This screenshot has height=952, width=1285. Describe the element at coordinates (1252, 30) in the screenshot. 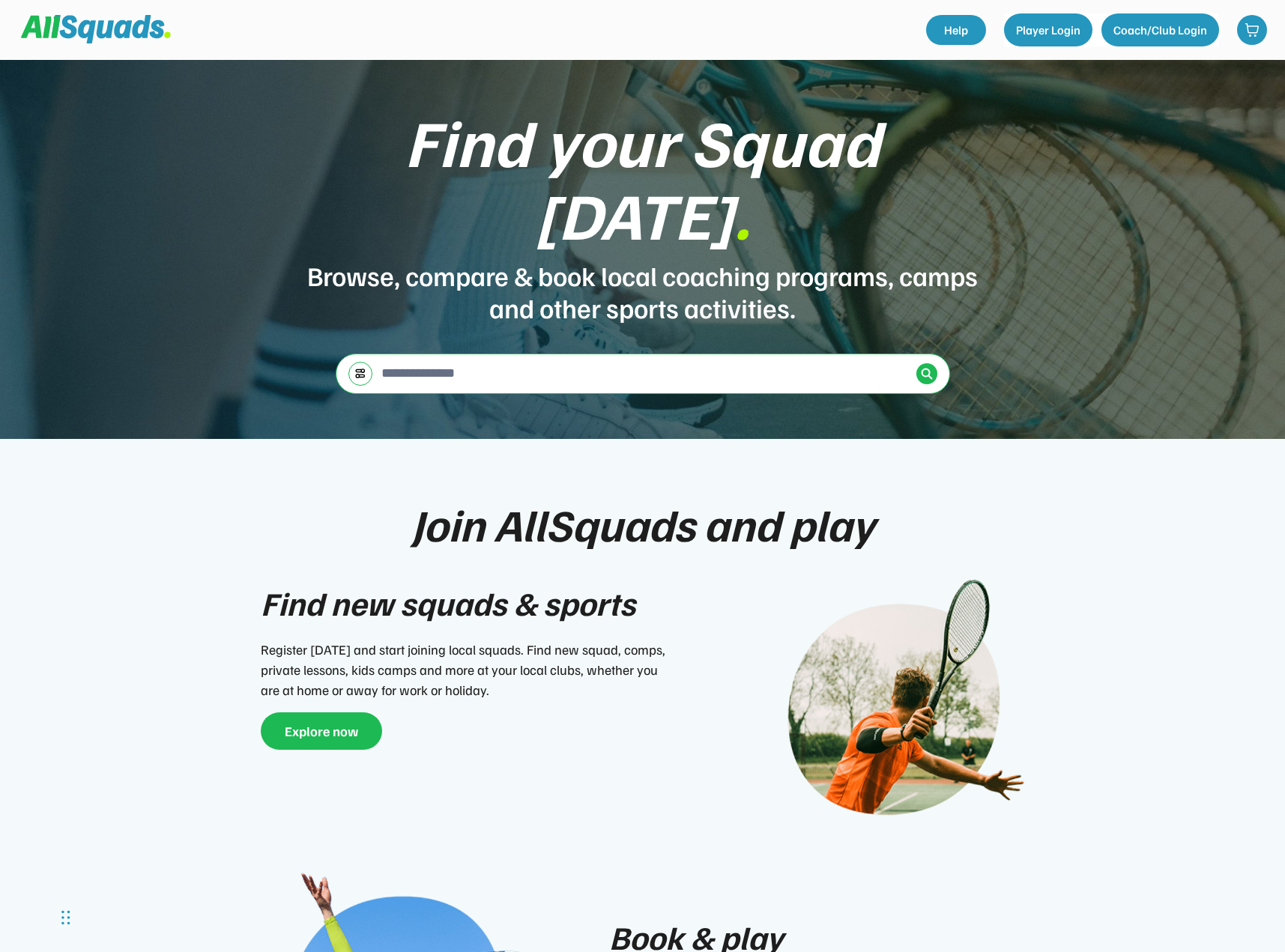

I see `img: shopping-cart-01%20%281%29.svg` at that location.